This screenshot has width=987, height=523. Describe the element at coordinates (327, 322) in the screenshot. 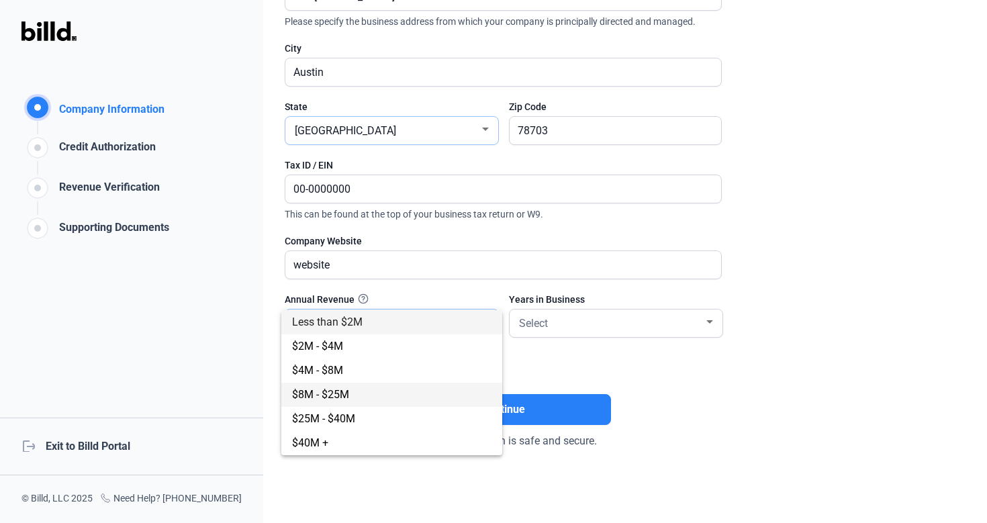

I see `span: Less than $2M` at that location.